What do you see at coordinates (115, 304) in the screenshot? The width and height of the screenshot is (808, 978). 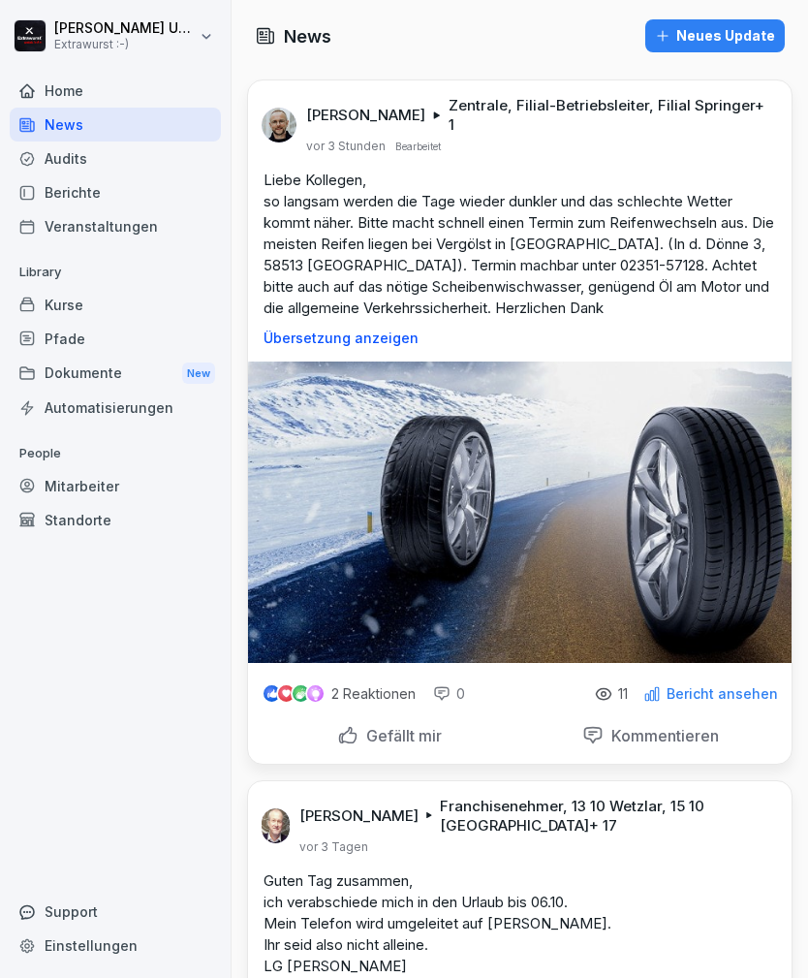 I see `div: Kurse` at bounding box center [115, 304].